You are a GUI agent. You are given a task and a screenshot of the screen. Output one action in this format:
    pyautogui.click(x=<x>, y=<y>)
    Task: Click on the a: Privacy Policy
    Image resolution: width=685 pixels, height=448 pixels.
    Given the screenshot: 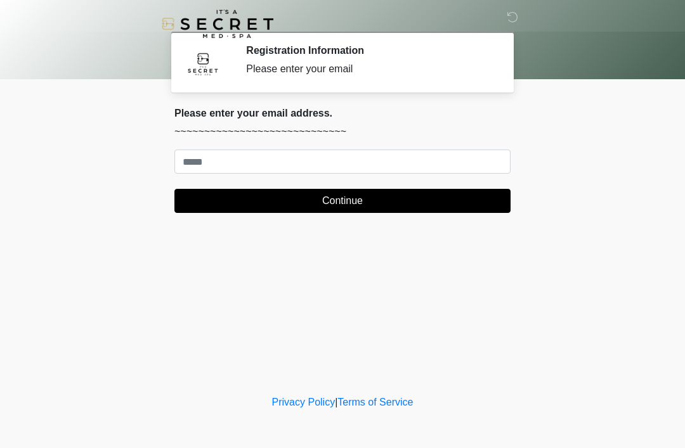 What is the action you would take?
    pyautogui.click(x=304, y=402)
    